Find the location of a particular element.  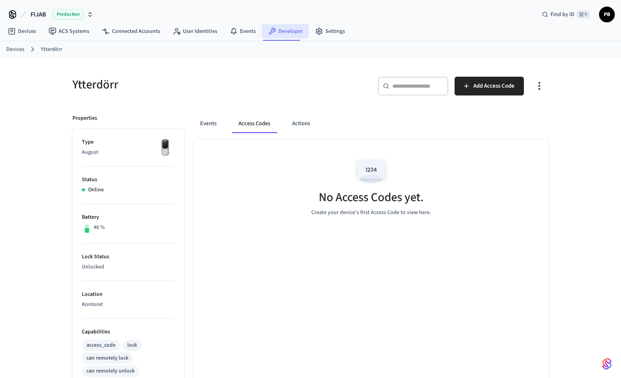

a: ACS Systems is located at coordinates (69, 31).